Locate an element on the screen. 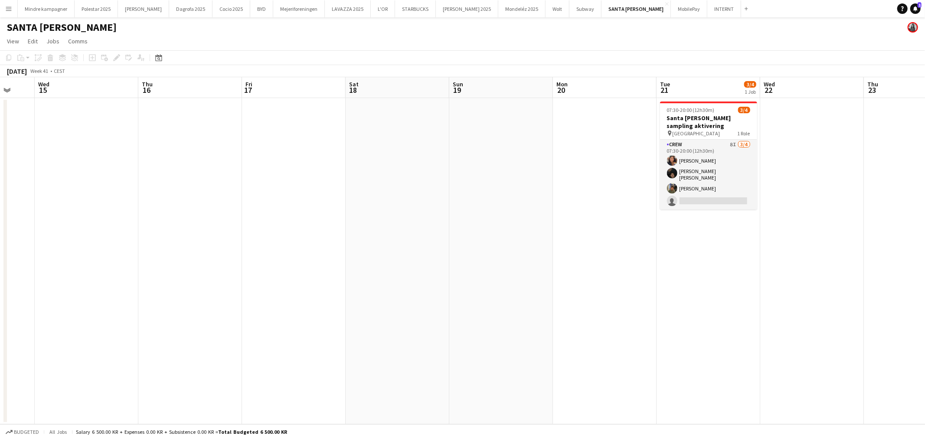  button: BYD is located at coordinates (261, 9).